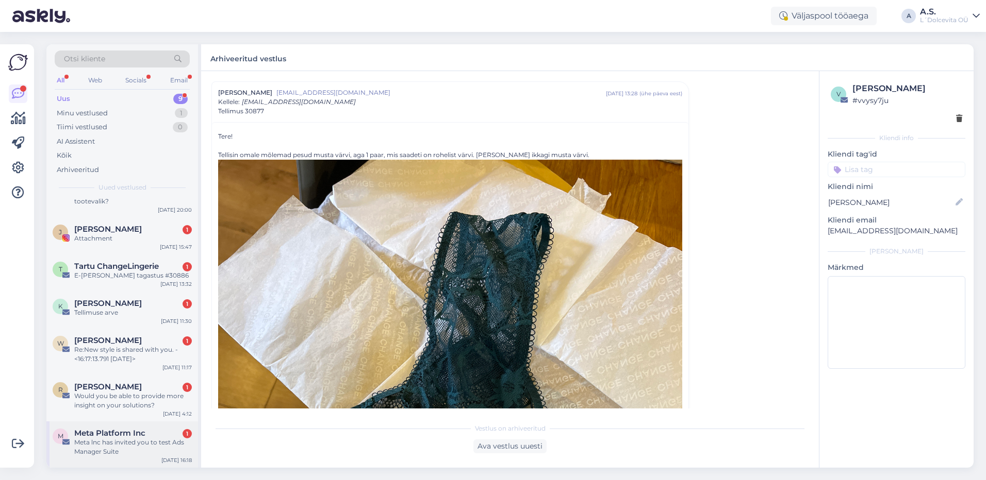  Describe the element at coordinates (60, 306) in the screenshot. I see `span: K` at that location.